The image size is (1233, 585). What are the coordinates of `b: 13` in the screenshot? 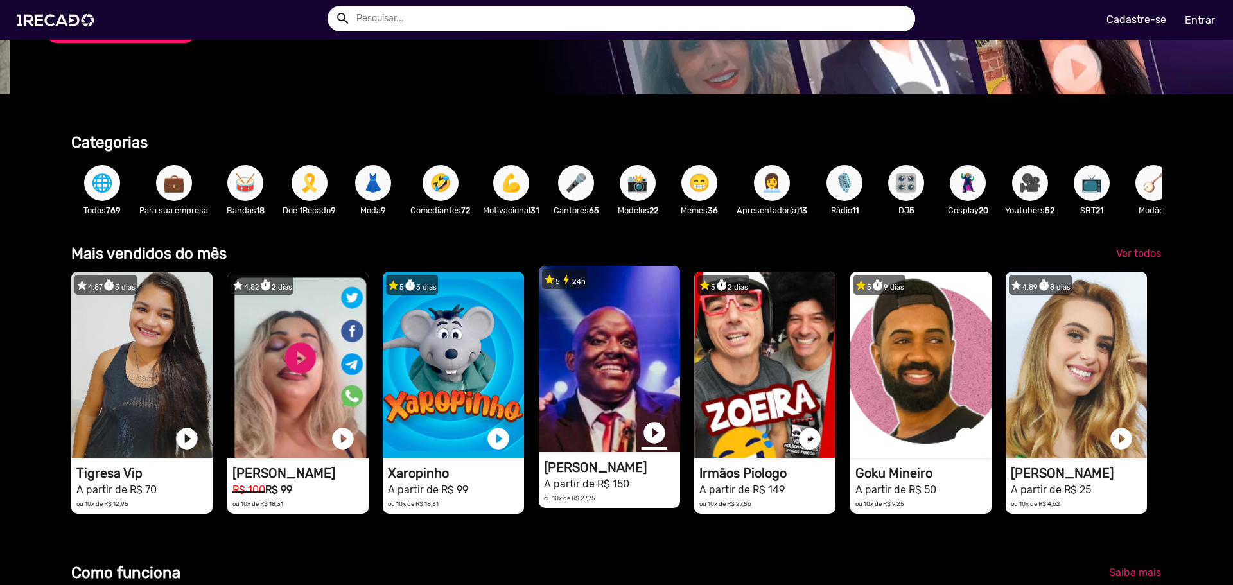 It's located at (803, 210).